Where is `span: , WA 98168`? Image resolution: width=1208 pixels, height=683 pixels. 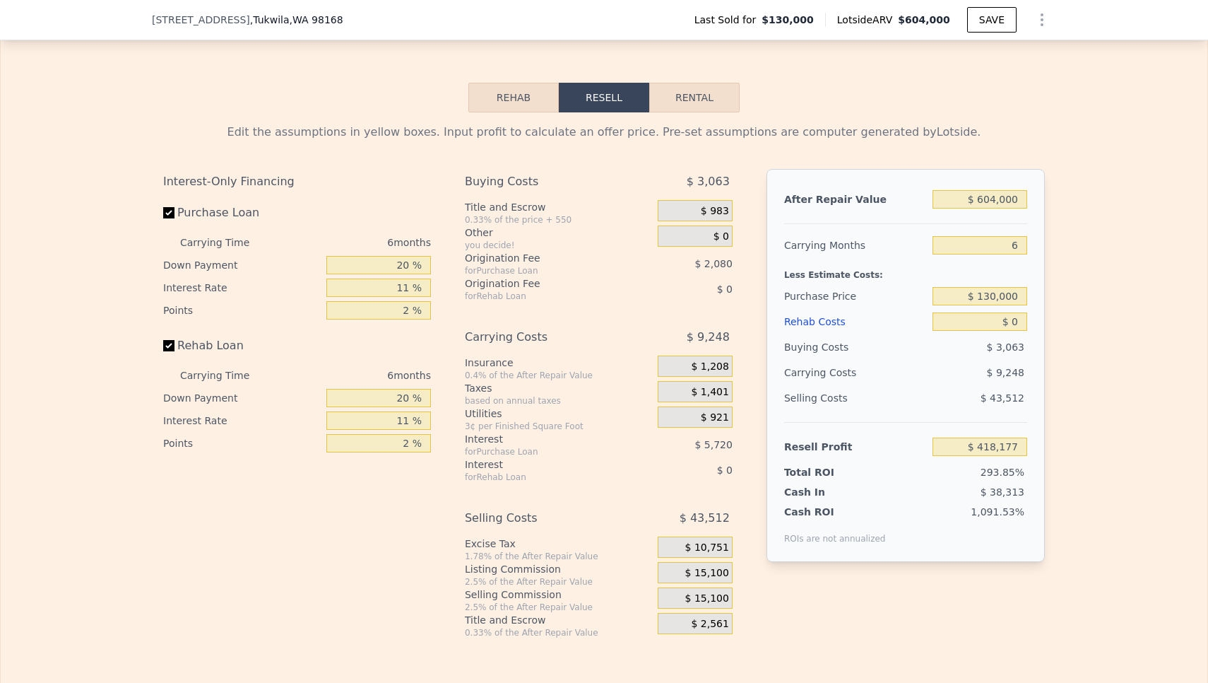 span: , WA 98168 is located at coordinates (317, 20).